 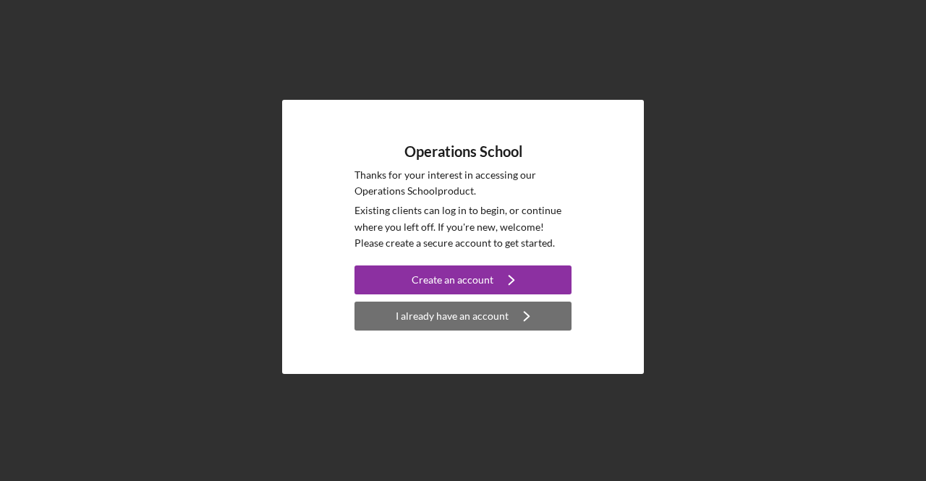 I want to click on p: Thanks for your interest in accessing our Operations School product., so click(x=463, y=183).